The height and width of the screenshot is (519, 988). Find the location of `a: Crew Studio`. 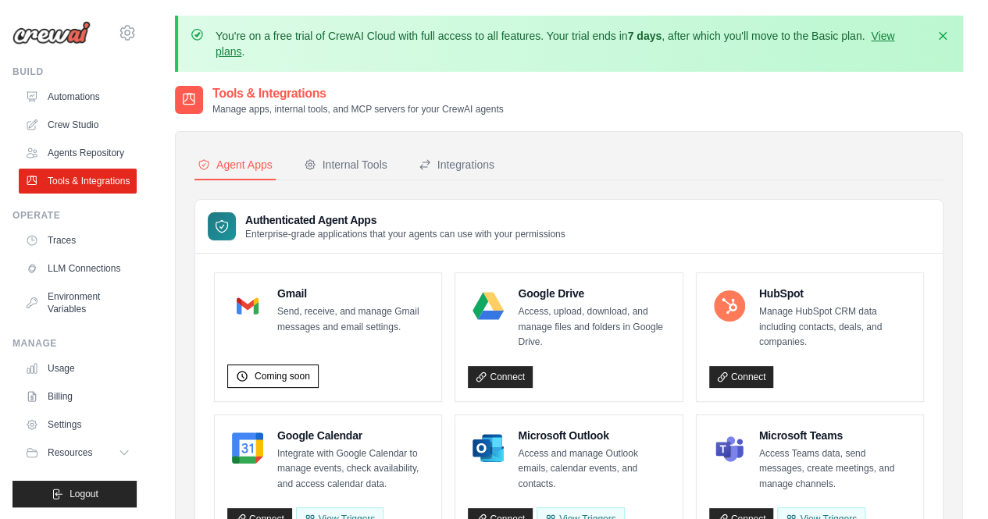

a: Crew Studio is located at coordinates (77, 125).